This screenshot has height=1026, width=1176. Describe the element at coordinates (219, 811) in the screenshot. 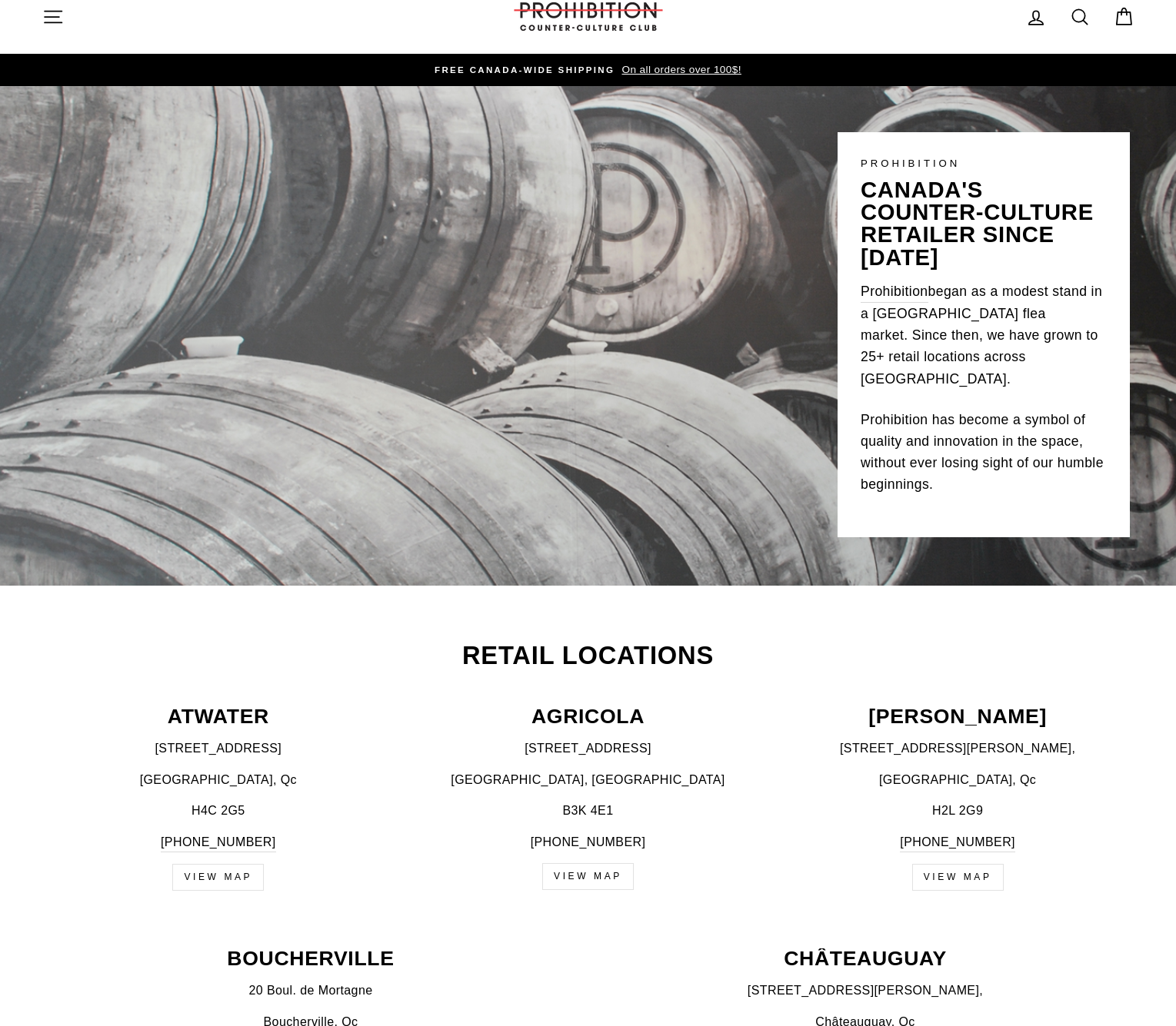

I see `p: H4C 2G5` at that location.